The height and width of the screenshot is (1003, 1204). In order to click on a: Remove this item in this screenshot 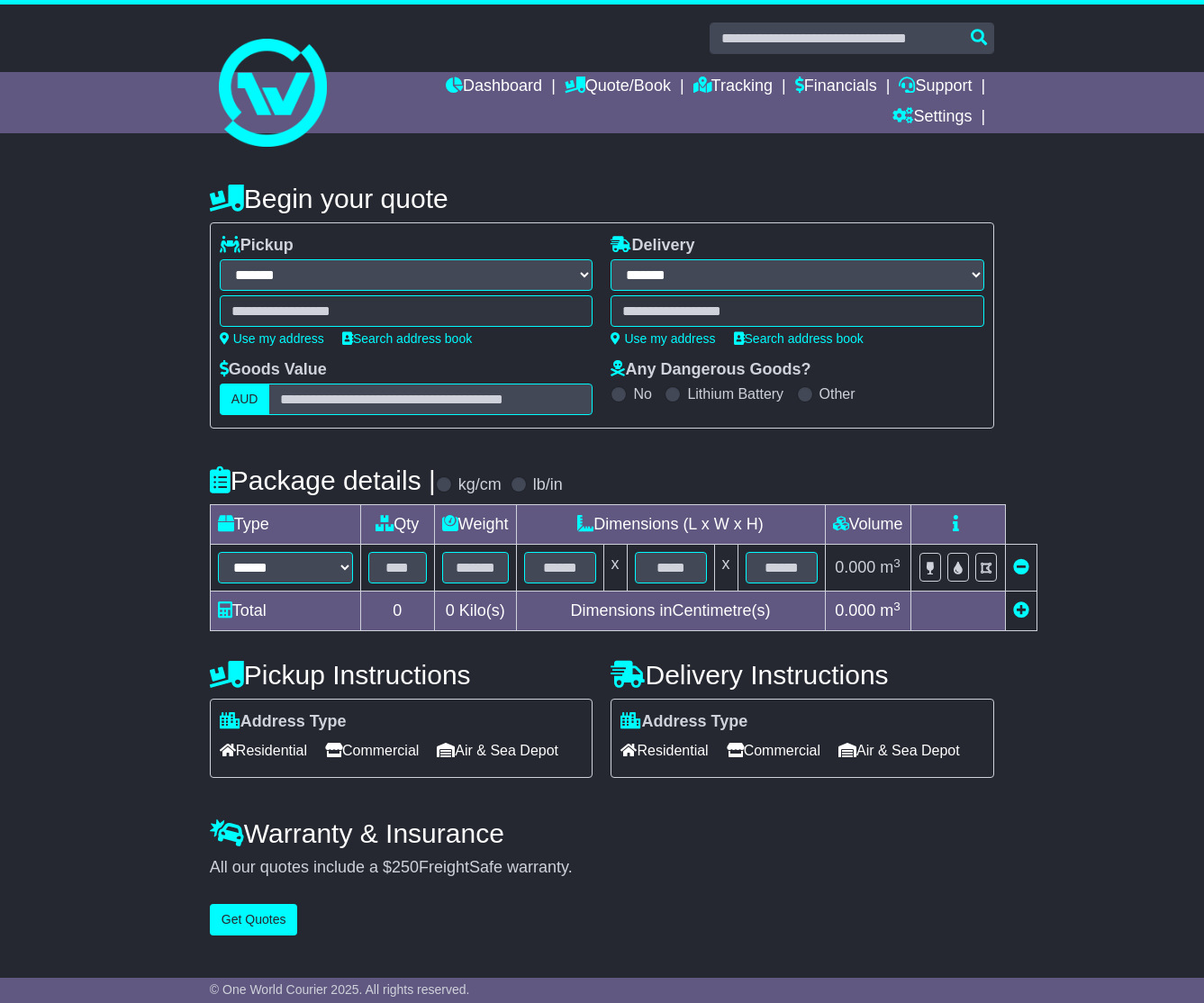, I will do `click(1021, 567)`.